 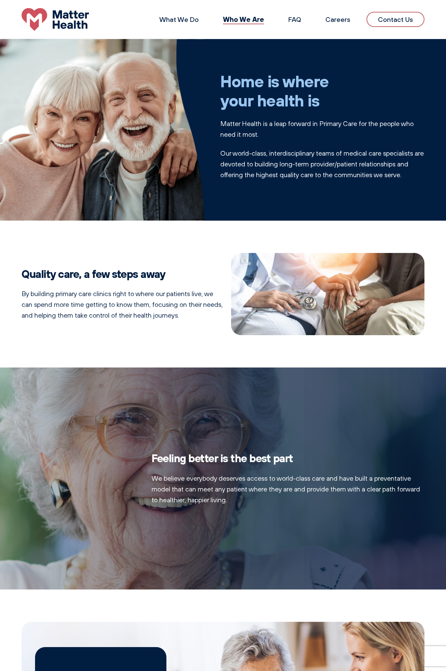 I want to click on h2: Quality care, a few steps away, so click(x=122, y=274).